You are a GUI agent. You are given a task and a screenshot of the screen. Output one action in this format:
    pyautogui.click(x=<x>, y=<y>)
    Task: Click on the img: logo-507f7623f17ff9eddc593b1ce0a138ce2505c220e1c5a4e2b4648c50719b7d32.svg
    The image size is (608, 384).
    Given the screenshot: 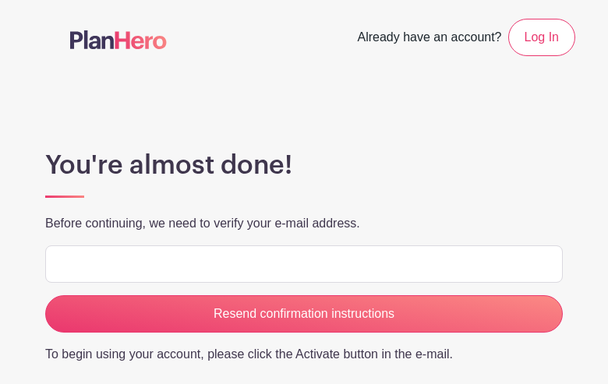 What is the action you would take?
    pyautogui.click(x=118, y=40)
    